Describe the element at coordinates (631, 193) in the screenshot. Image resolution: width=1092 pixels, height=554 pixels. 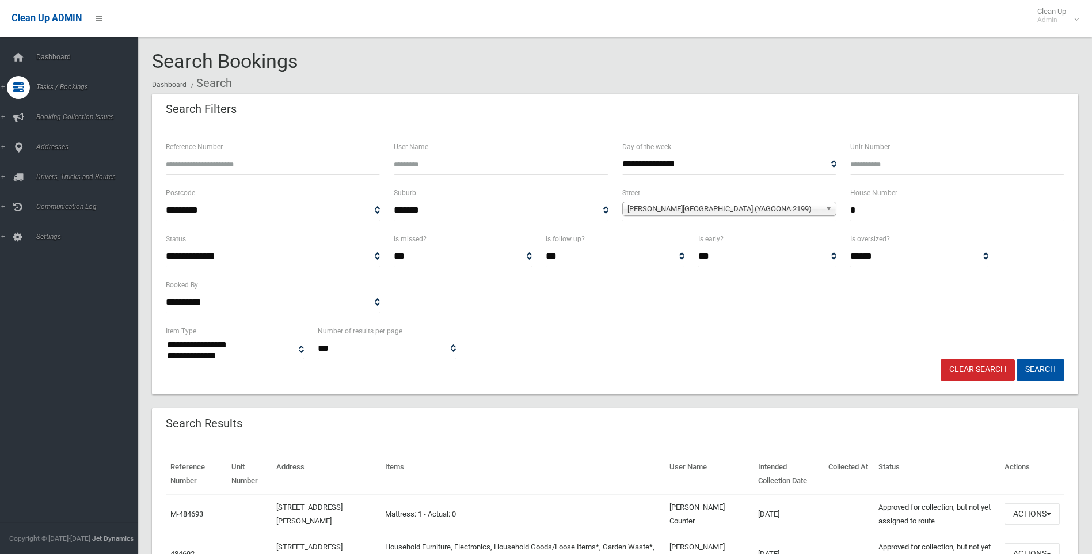
I see `label: Street` at that location.